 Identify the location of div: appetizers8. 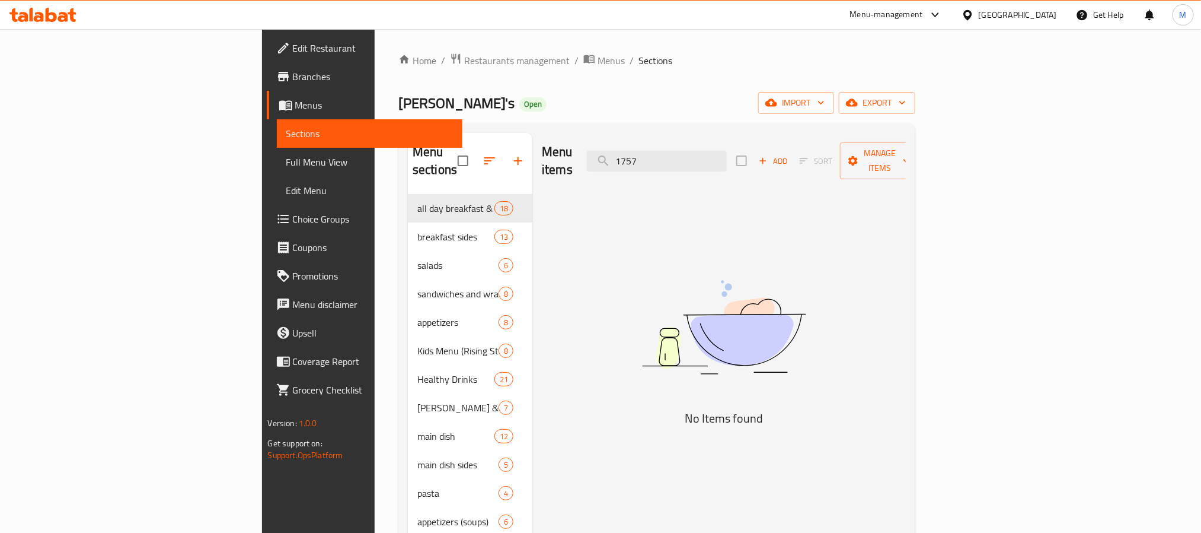
(470, 322).